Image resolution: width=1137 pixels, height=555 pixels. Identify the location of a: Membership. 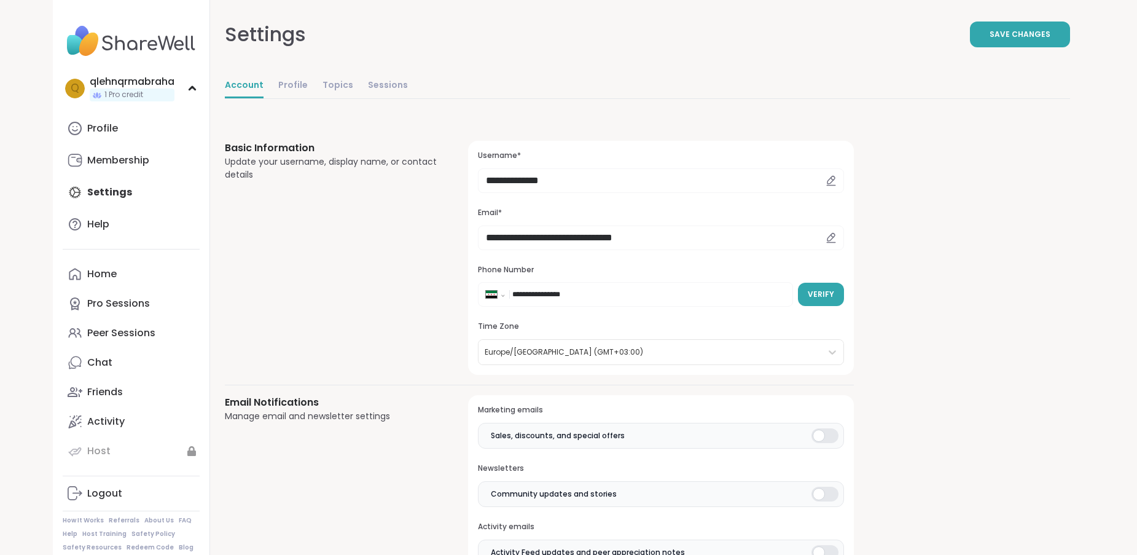
(131, 160).